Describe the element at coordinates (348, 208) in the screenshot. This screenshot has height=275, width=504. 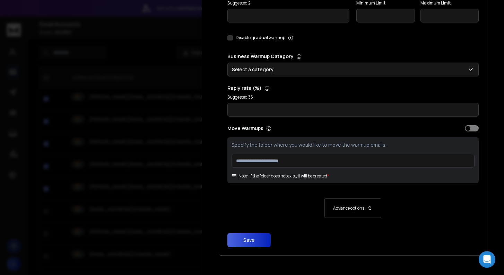
I see `p: Advance options` at that location.